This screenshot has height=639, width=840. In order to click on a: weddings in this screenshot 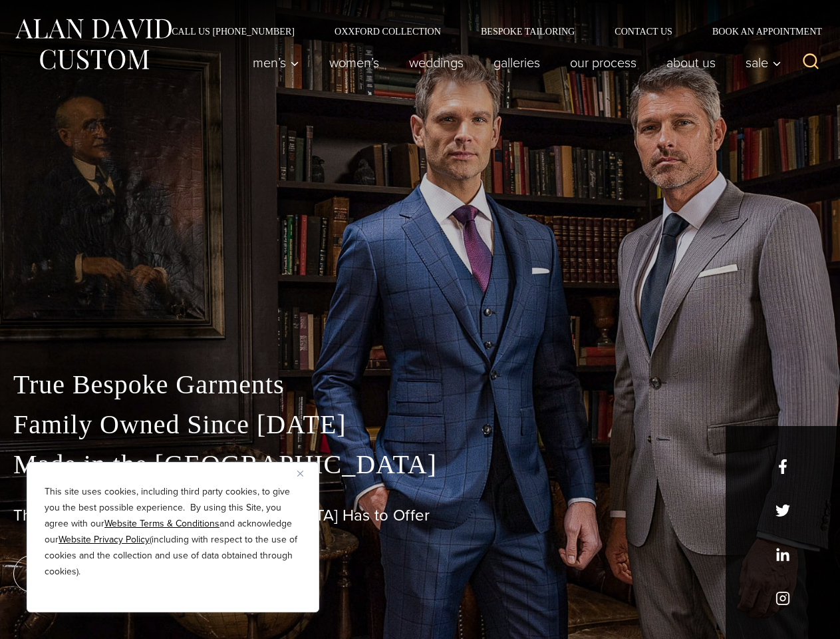, I will do `click(436, 63)`.